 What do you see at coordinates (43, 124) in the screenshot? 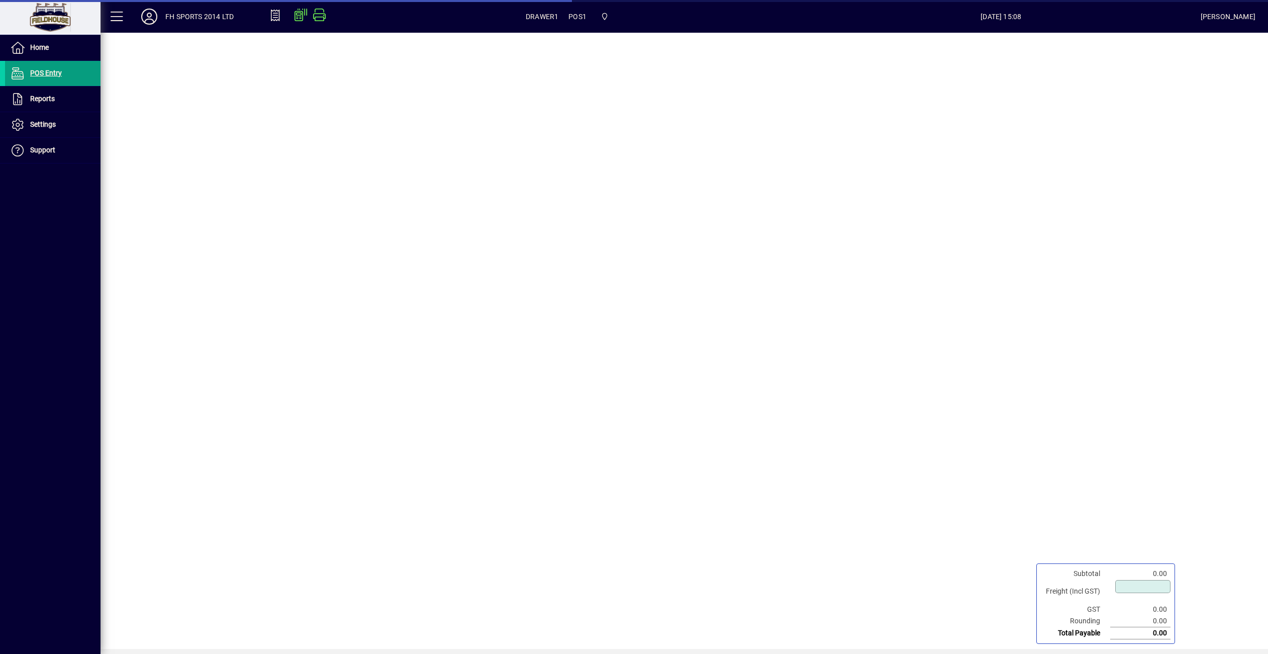
I see `span: Settings` at bounding box center [43, 124].